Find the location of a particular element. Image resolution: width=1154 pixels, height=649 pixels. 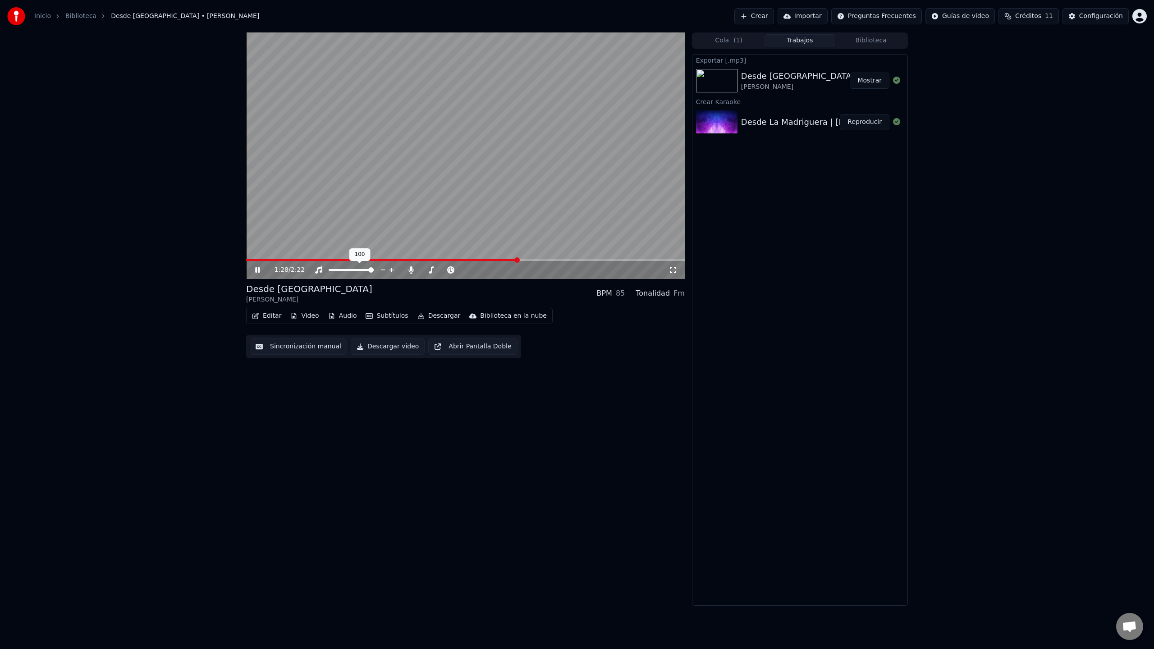

div: Biblioteca en la nube is located at coordinates (513, 316).